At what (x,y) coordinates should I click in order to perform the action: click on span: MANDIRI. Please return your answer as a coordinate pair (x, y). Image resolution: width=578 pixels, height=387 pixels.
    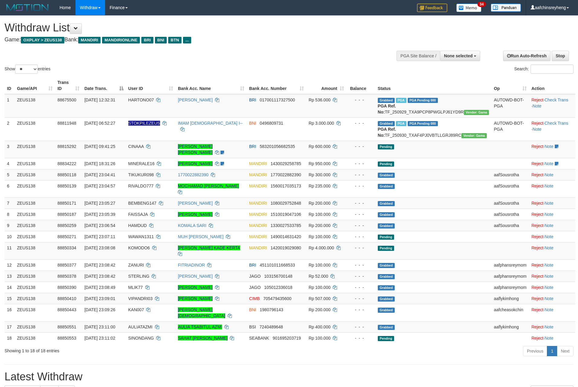
    Looking at the image, I should click on (258, 203).